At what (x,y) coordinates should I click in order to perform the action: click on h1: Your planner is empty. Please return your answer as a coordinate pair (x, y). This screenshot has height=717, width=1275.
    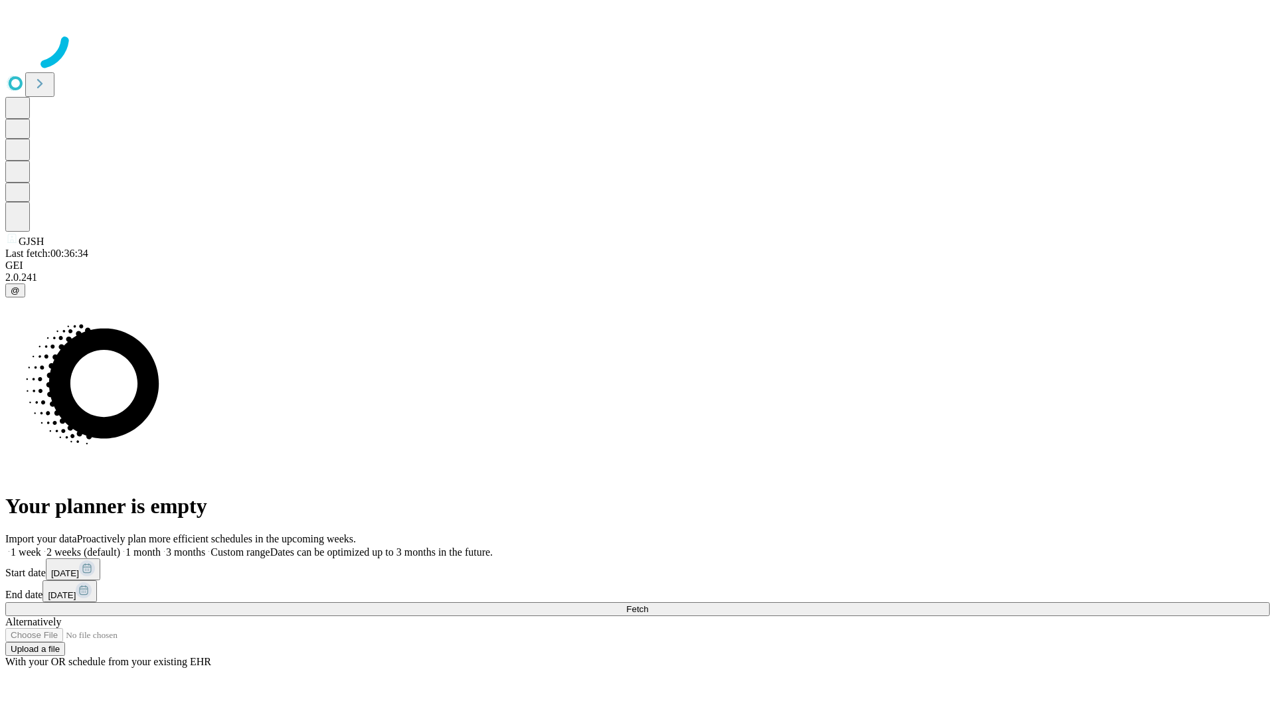
    Looking at the image, I should click on (638, 506).